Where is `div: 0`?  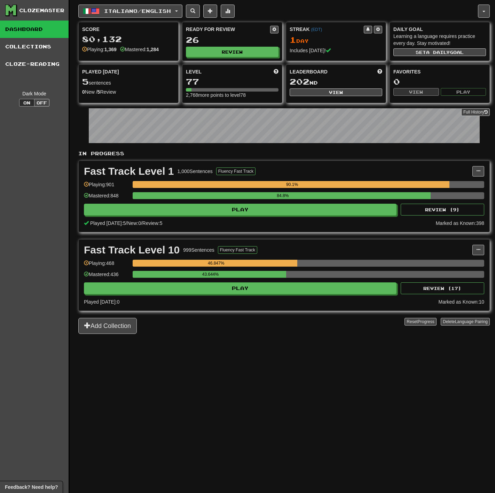 div: 0 is located at coordinates (440, 82).